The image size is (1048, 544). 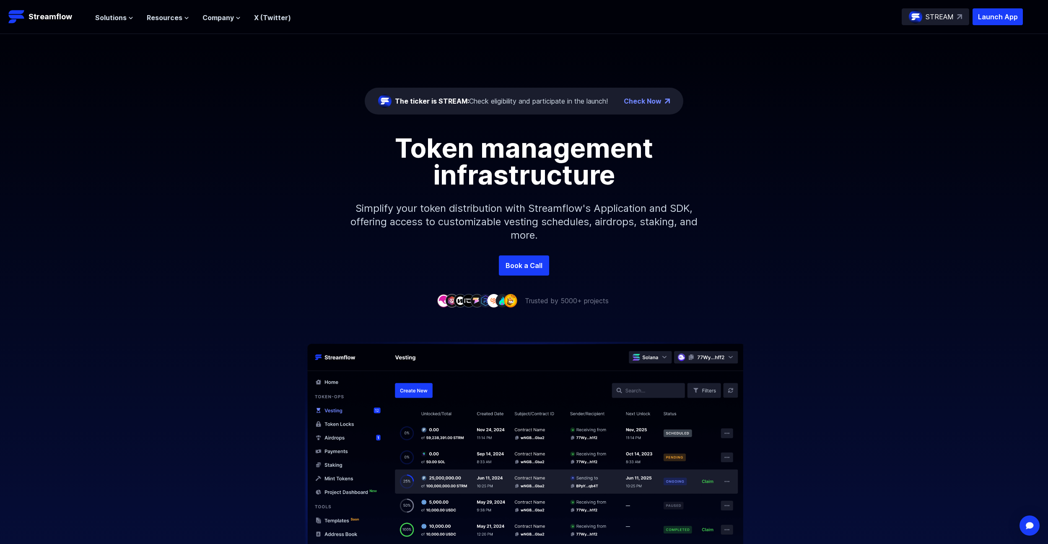 I want to click on img: company-9, so click(x=511, y=300).